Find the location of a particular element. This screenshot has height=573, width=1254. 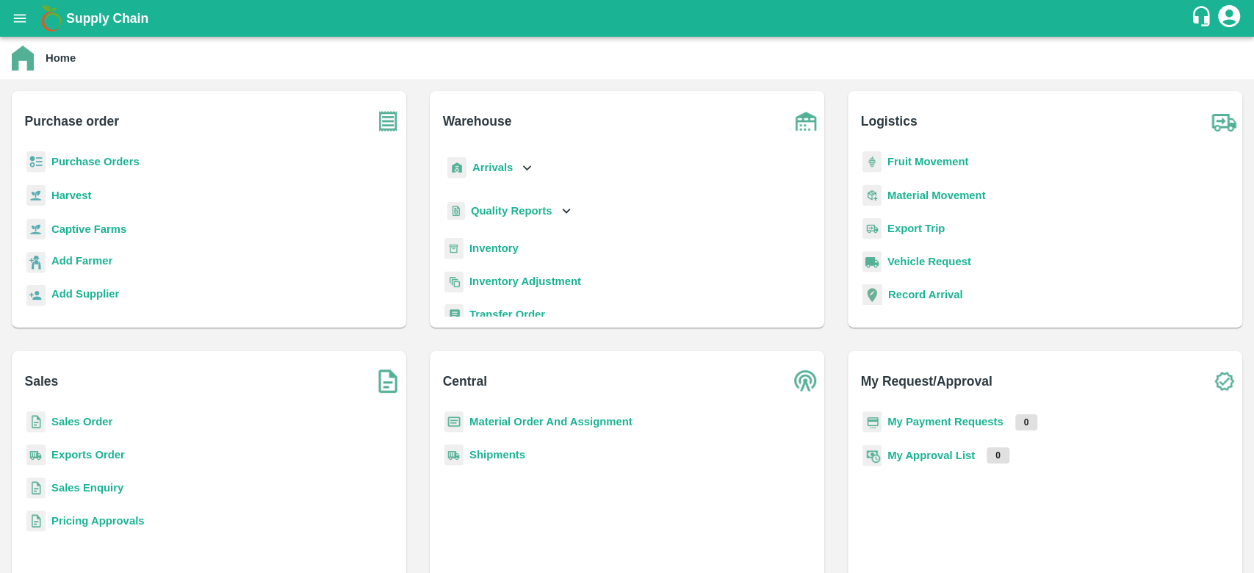

a: Captive Farms is located at coordinates (89, 229).